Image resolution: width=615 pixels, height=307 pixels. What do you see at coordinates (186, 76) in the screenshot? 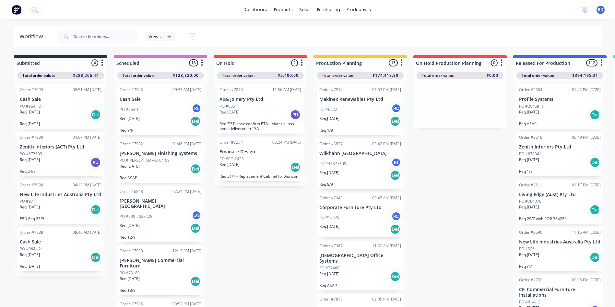
I see `span: $128,820.00` at bounding box center [186, 76].